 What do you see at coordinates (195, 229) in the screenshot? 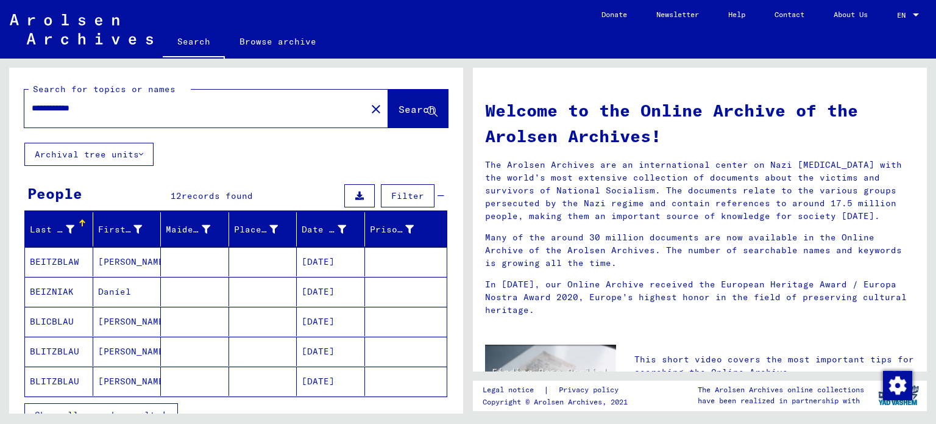
I see `mat-header-cell: Maiden Name` at bounding box center [195, 229].